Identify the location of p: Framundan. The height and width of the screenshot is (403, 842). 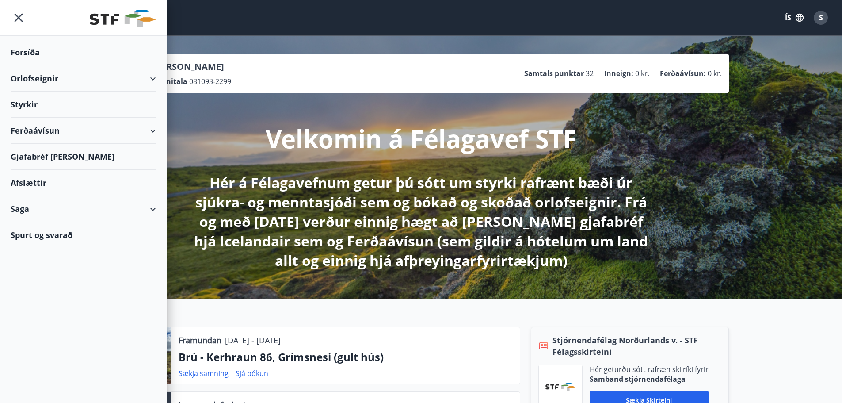
(200, 340).